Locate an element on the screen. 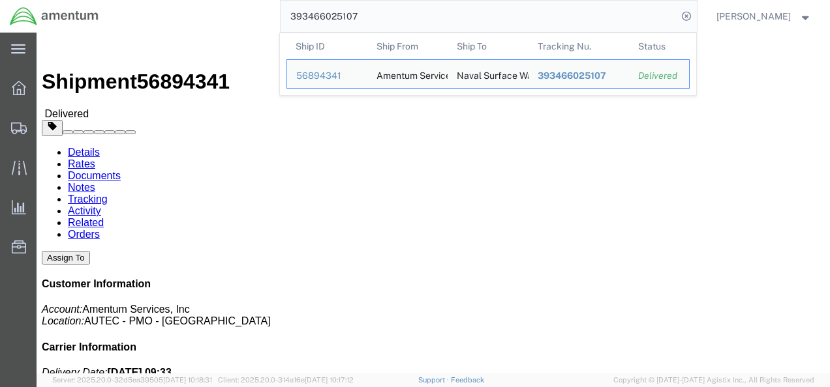 The width and height of the screenshot is (830, 387). a: Support is located at coordinates (434, 380).